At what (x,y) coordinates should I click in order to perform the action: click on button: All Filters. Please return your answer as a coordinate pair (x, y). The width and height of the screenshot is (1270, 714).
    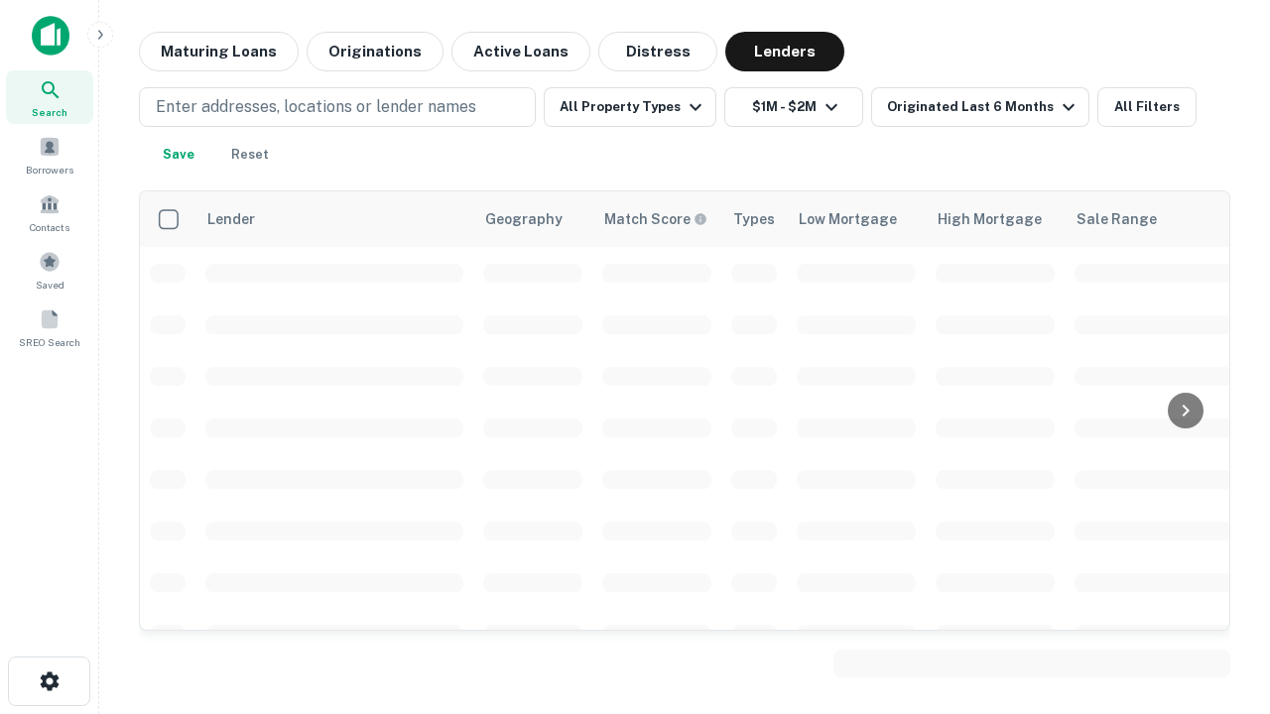
    Looking at the image, I should click on (1147, 107).